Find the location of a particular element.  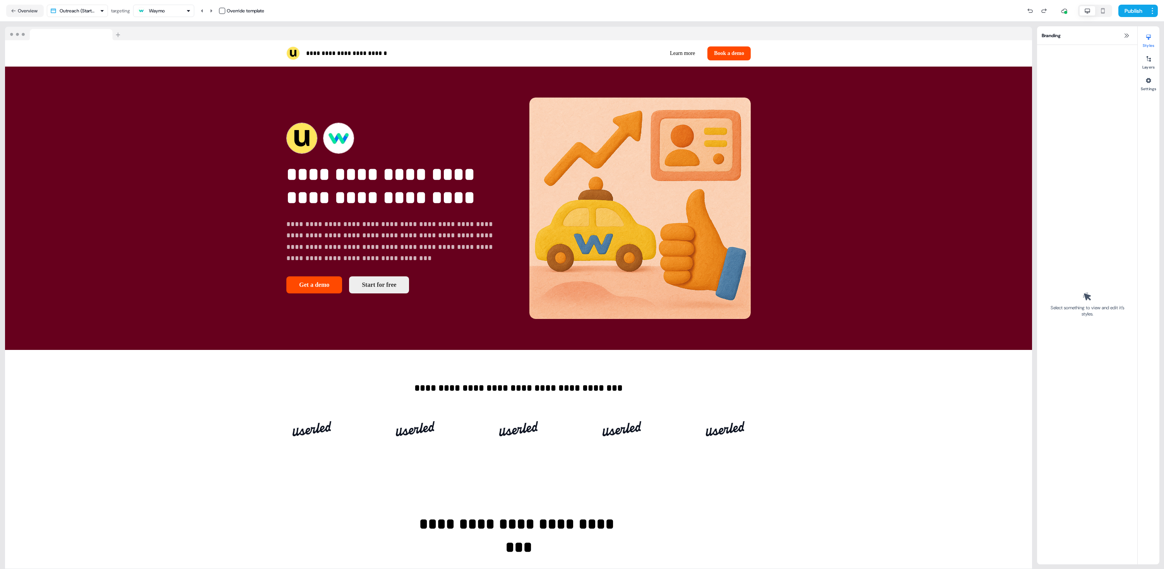

button: Waymo is located at coordinates (164, 11).